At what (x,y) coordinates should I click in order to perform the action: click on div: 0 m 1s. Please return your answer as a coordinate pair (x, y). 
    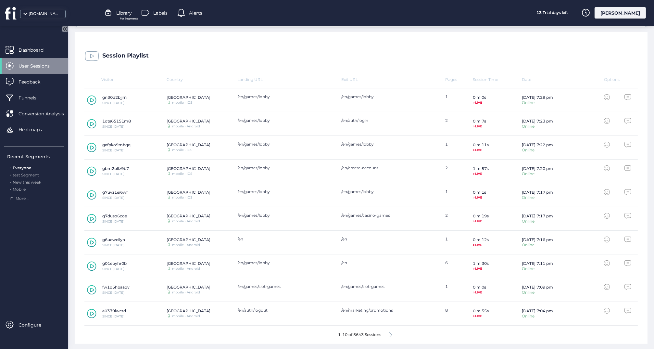
    Looking at the image, I should click on (479, 192).